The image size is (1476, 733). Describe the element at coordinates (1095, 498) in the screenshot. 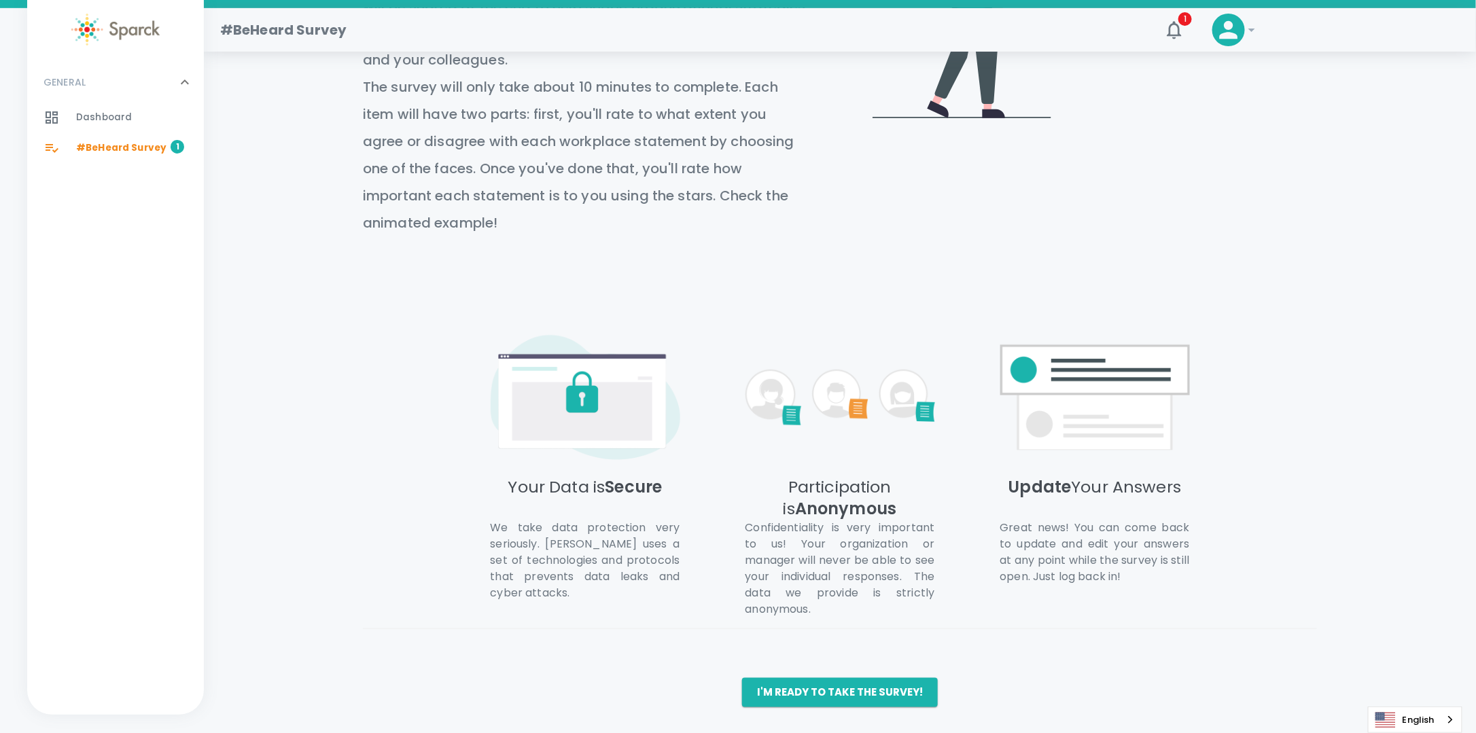

I see `h5: Your Answers` at that location.